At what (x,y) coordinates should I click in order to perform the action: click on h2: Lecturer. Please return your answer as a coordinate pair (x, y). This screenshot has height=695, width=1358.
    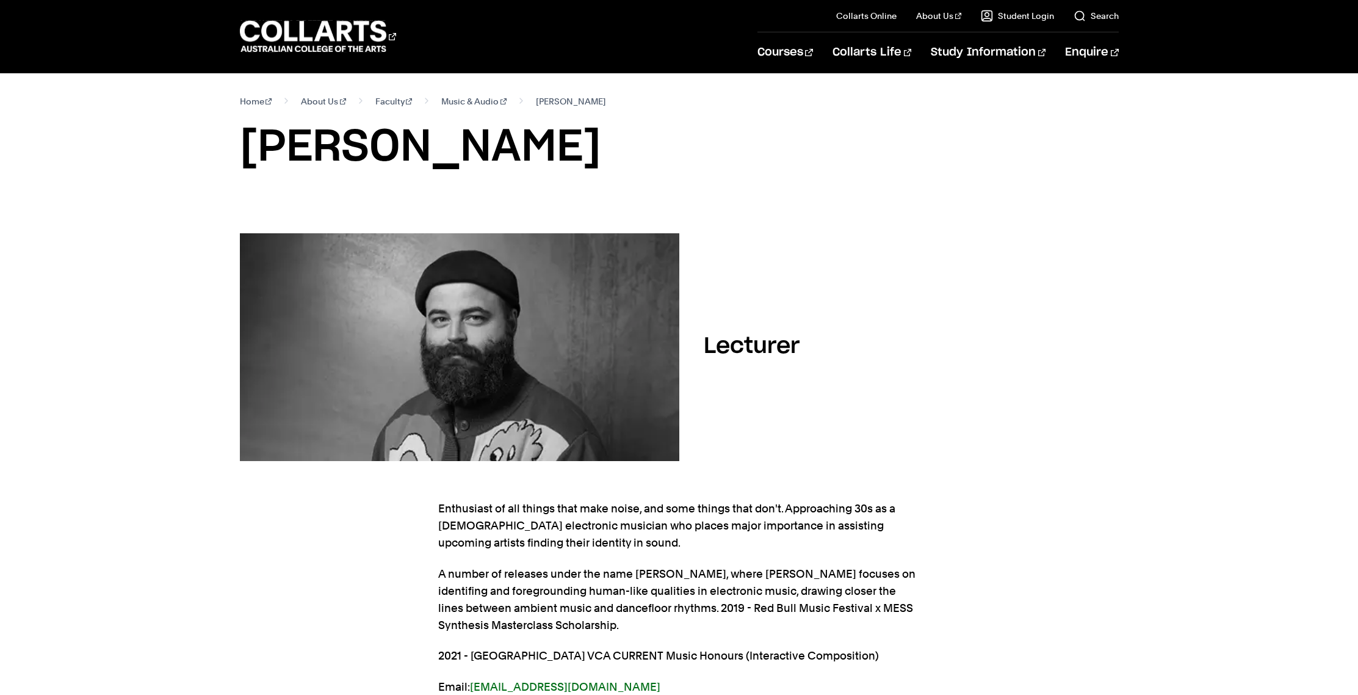
    Looking at the image, I should click on (751, 346).